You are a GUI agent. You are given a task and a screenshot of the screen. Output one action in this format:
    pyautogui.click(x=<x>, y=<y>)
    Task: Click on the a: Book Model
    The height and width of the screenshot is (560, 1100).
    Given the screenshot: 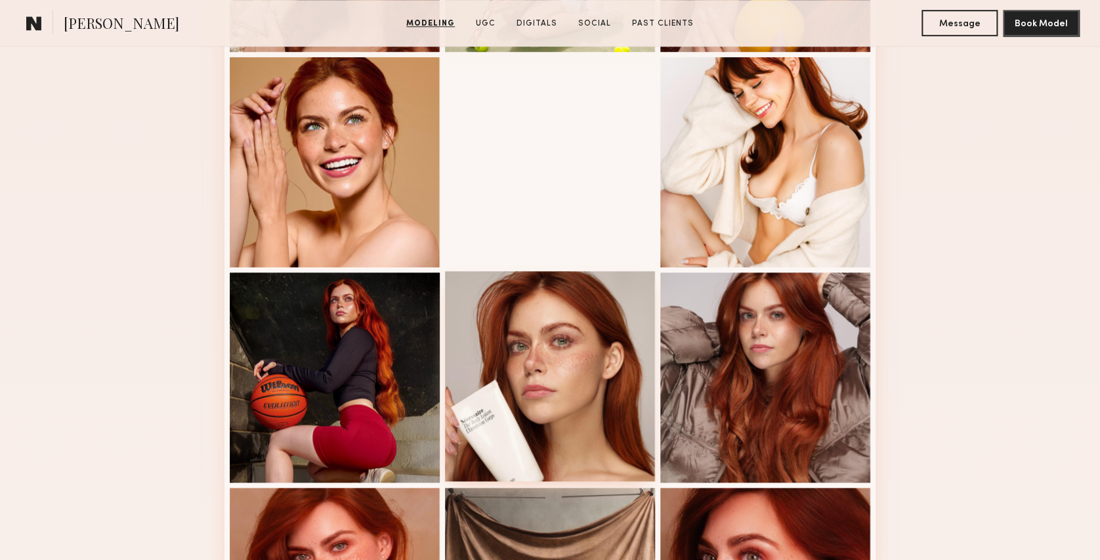 What is the action you would take?
    pyautogui.click(x=1041, y=22)
    